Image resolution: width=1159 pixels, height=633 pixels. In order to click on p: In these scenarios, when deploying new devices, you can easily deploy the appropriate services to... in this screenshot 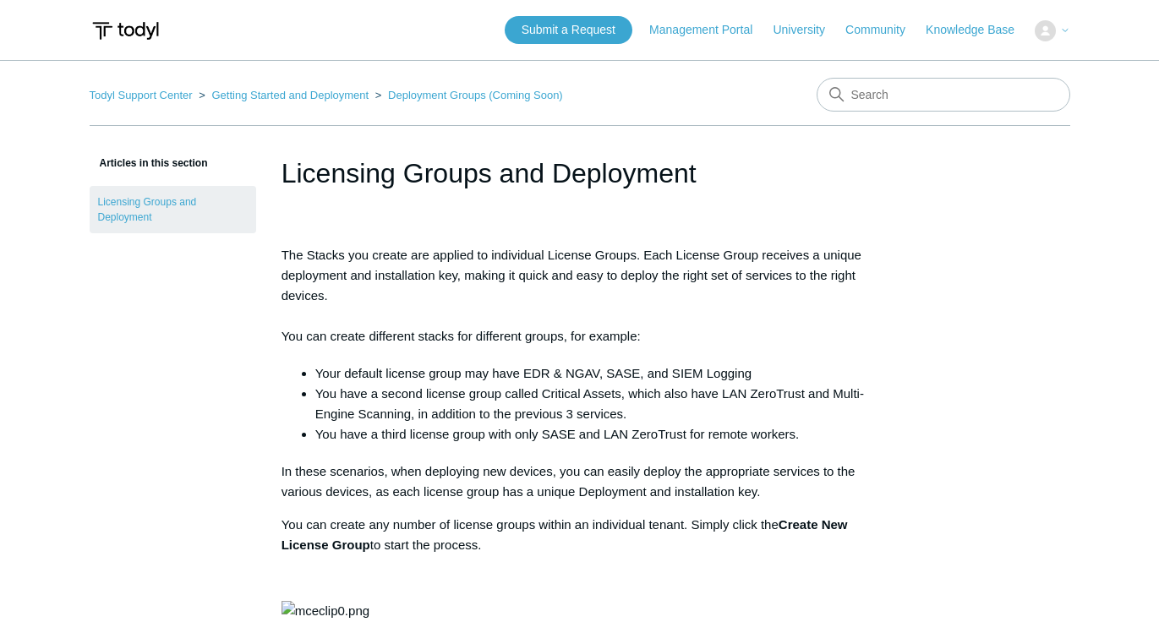, I will do `click(580, 482)`.